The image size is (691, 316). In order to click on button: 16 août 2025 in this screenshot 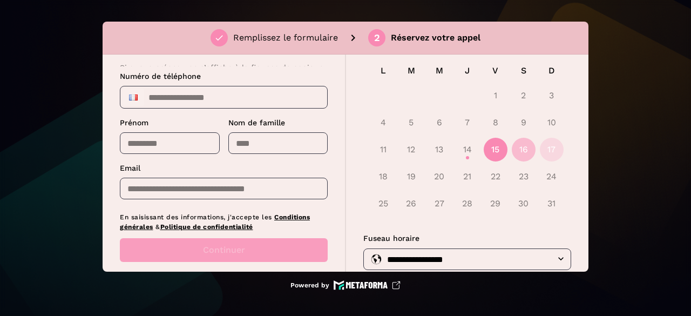, I will do `click(524, 150)`.